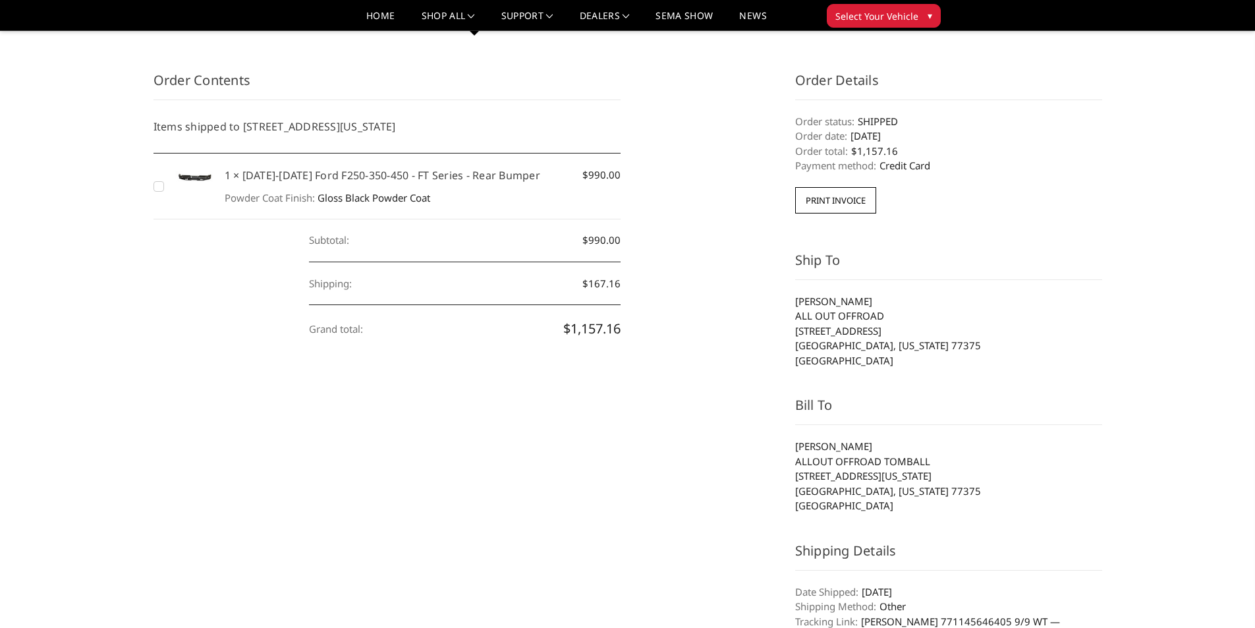 This screenshot has height=628, width=1255. I want to click on li: ALL OUT OFFROAD, so click(949, 316).